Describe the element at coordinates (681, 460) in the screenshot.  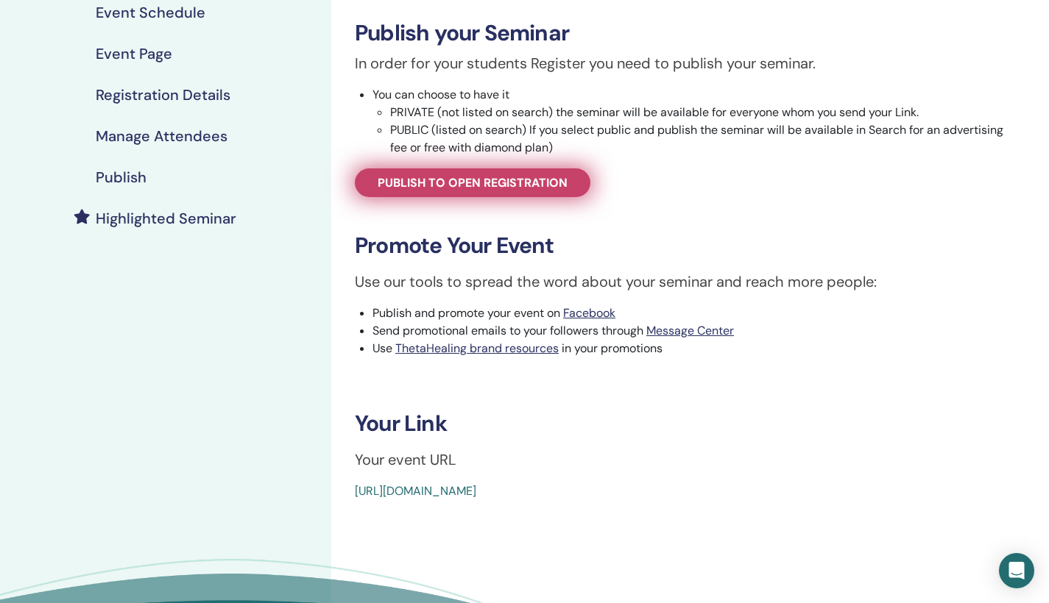
I see `p: Your event URL` at that location.